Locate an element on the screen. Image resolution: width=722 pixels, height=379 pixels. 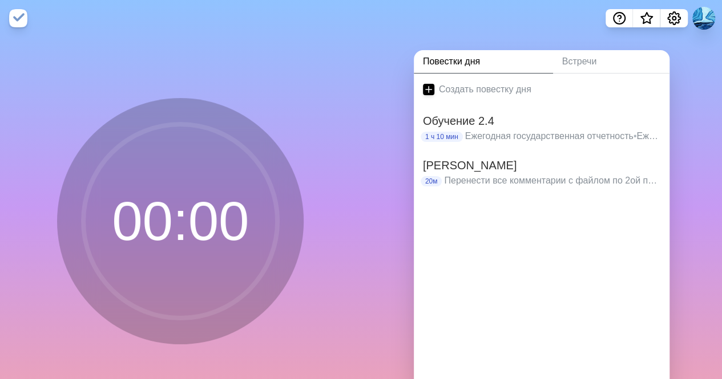
a: Создать повестку дня is located at coordinates (542, 90).